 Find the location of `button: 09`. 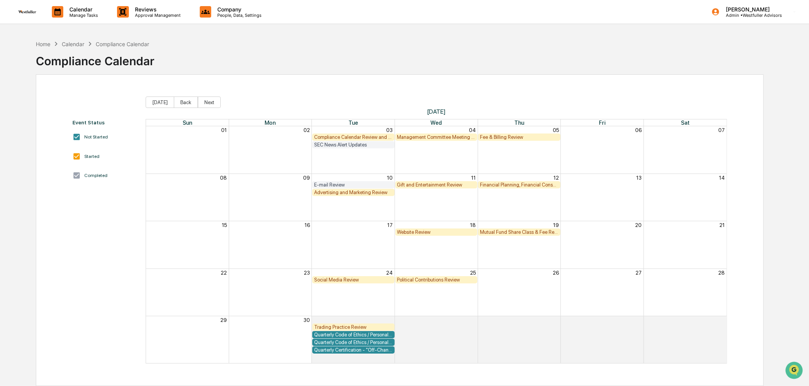

button: 09 is located at coordinates (307, 178).